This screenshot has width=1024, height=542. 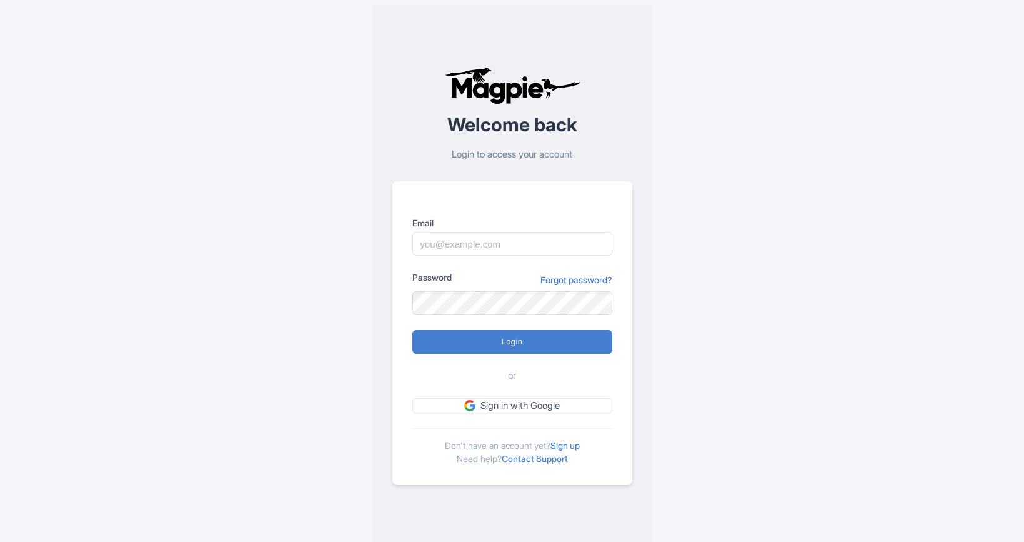 What do you see at coordinates (470, 405) in the screenshot?
I see `img: google.svg` at bounding box center [470, 405].